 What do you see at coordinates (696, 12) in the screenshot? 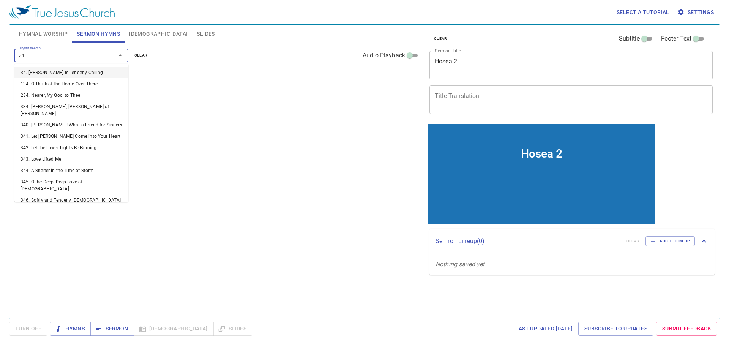
I see `span: Settings` at bounding box center [696, 12].